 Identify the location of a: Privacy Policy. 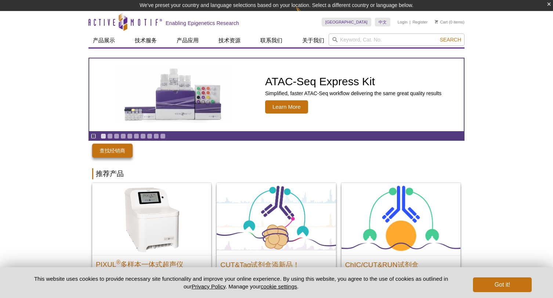
(208, 286).